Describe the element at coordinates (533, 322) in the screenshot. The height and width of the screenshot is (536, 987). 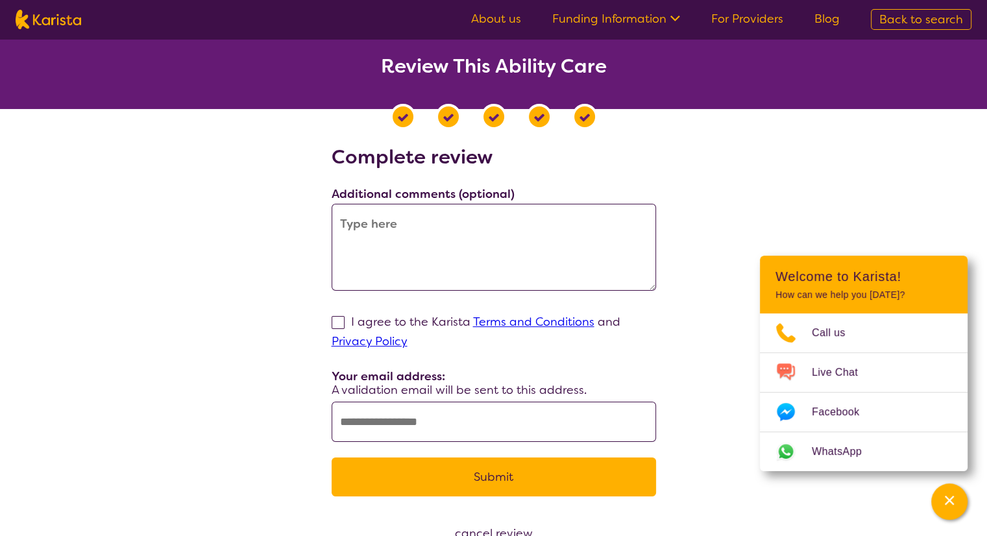
I see `a: Terms and Conditions` at that location.